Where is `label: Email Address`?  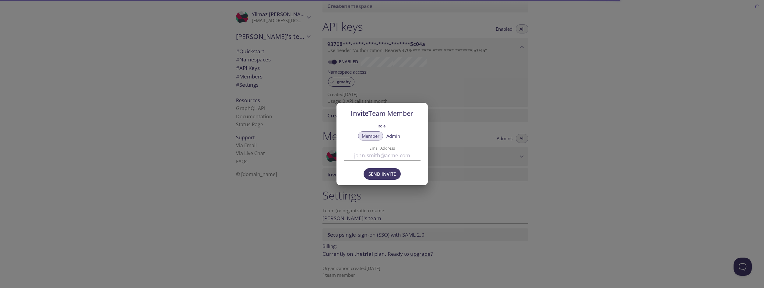
label: Email Address is located at coordinates (382, 148).